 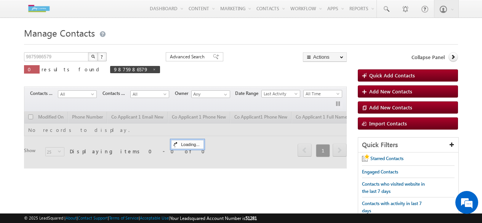 I want to click on img: Search, so click(x=93, y=56).